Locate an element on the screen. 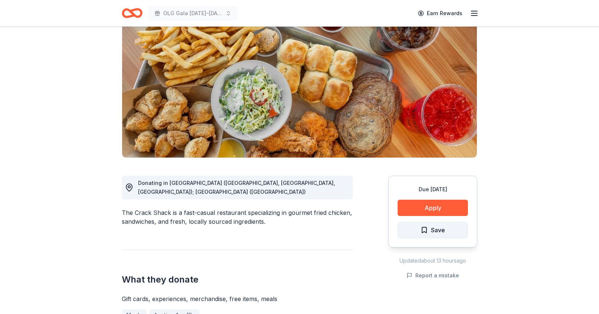  a: Home is located at coordinates (132, 13).